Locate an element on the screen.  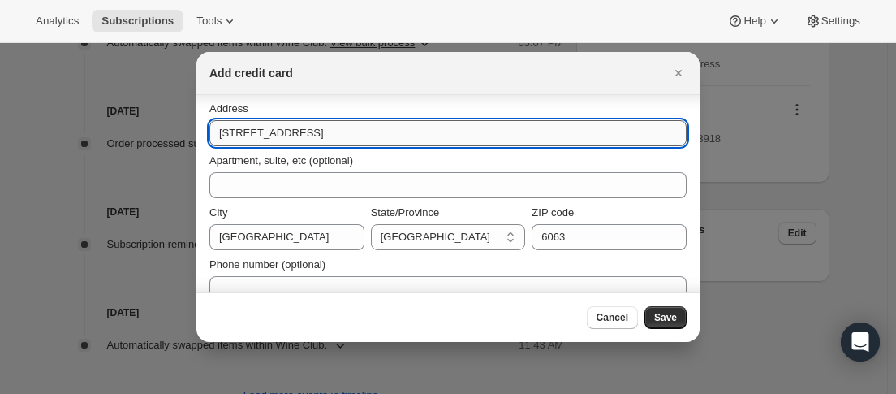
button: Settings is located at coordinates (833, 21).